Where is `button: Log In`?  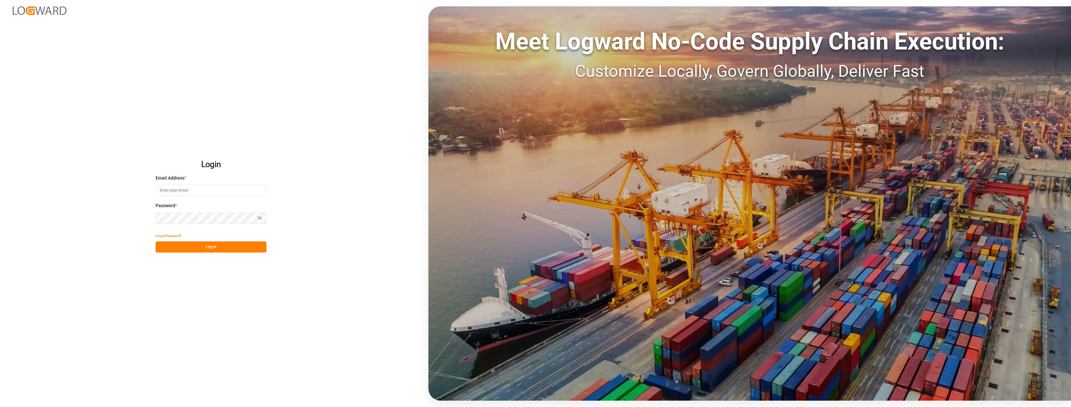 button: Log In is located at coordinates (211, 247).